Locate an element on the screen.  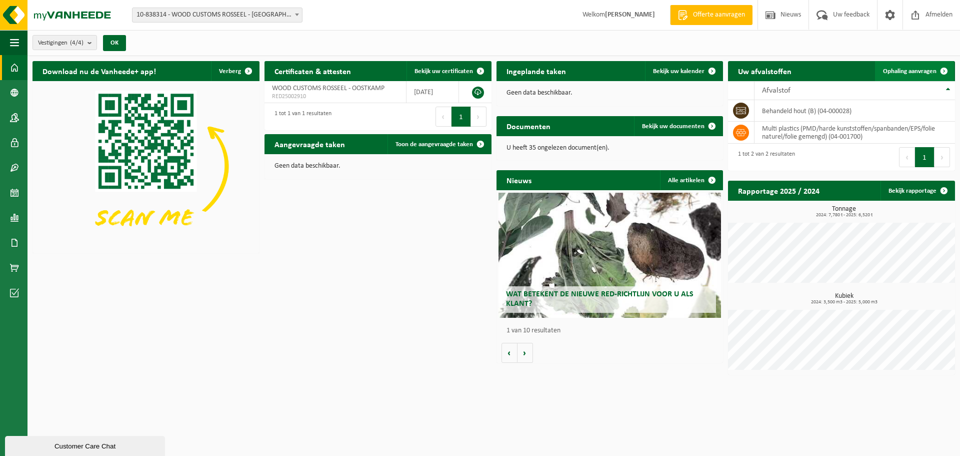
count: (4/4) is located at coordinates (77, 43).